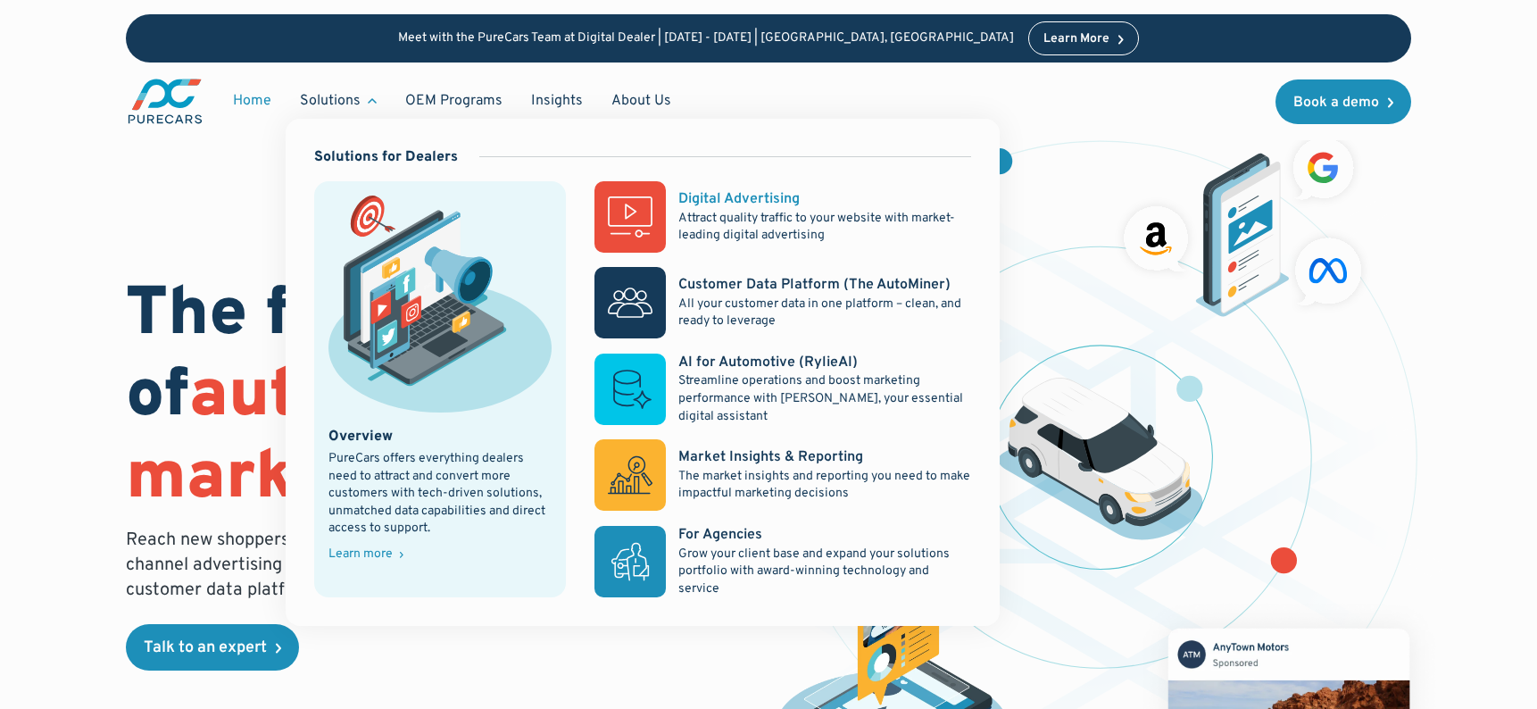 The height and width of the screenshot is (709, 1537). Describe the element at coordinates (252, 101) in the screenshot. I see `a: Home` at that location.